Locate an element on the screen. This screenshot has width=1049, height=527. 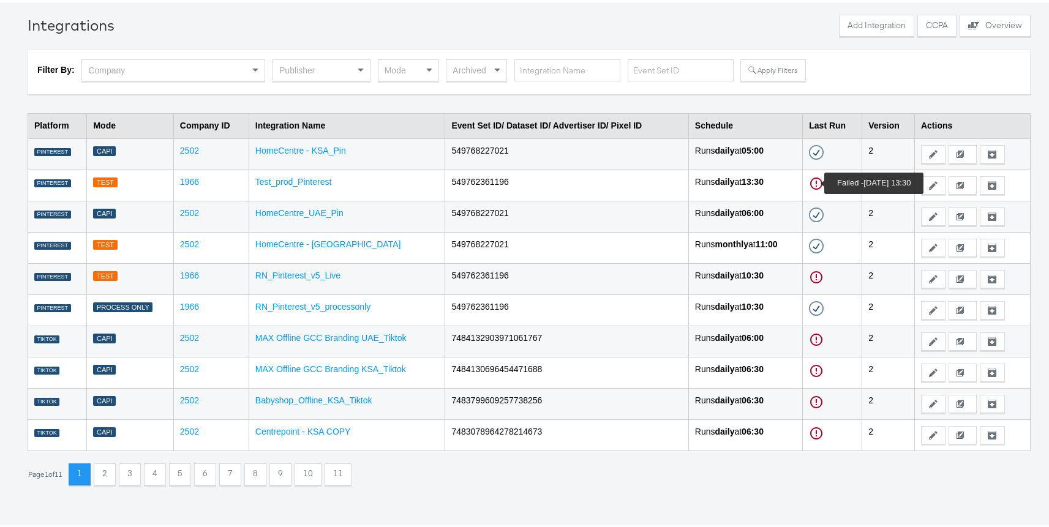
strong: Filter By: is located at coordinates (56, 67).